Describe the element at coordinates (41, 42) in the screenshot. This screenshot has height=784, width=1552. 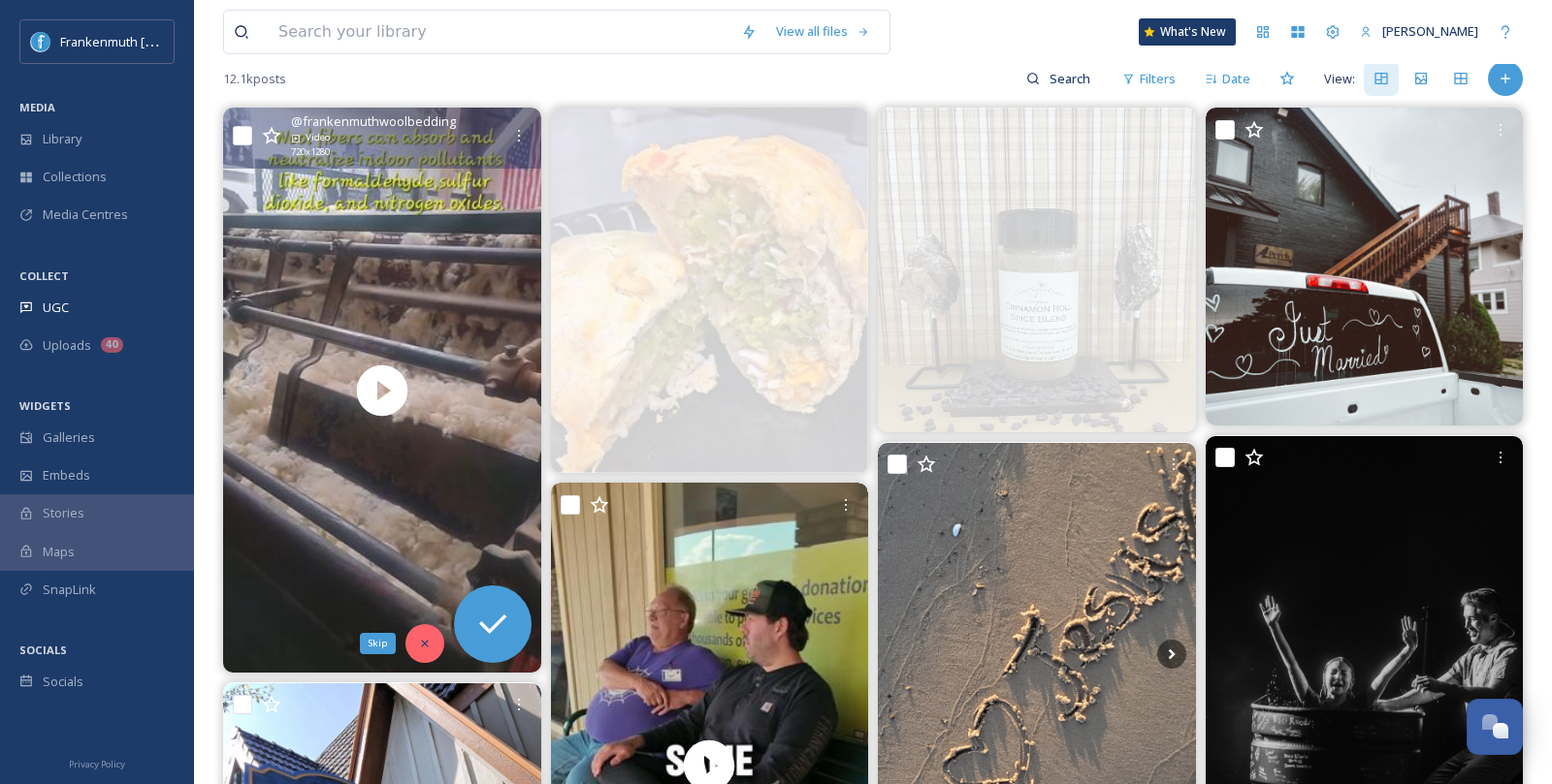
I see `img: Social%20Media%20PFP%202025.jpg` at that location.